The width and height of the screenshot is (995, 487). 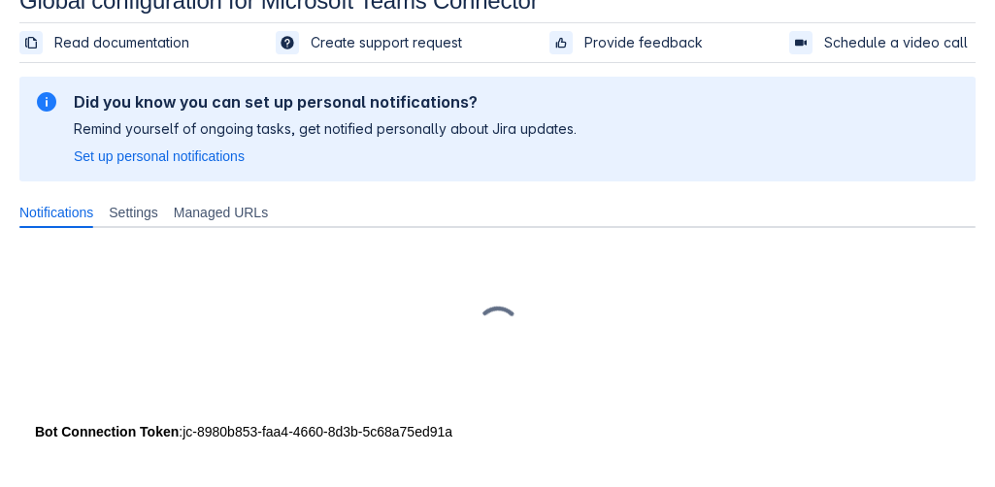 What do you see at coordinates (643, 43) in the screenshot?
I see `span: Provide feedback` at bounding box center [643, 43].